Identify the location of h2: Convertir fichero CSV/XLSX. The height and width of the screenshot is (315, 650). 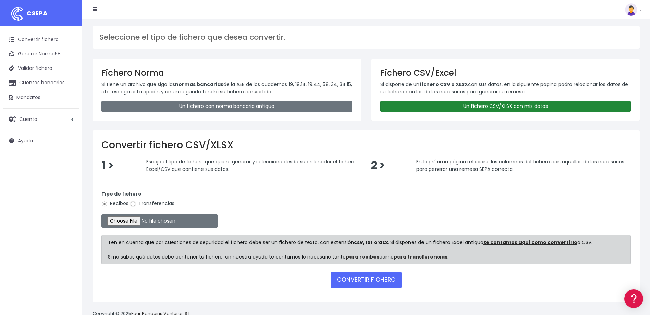
(366, 145).